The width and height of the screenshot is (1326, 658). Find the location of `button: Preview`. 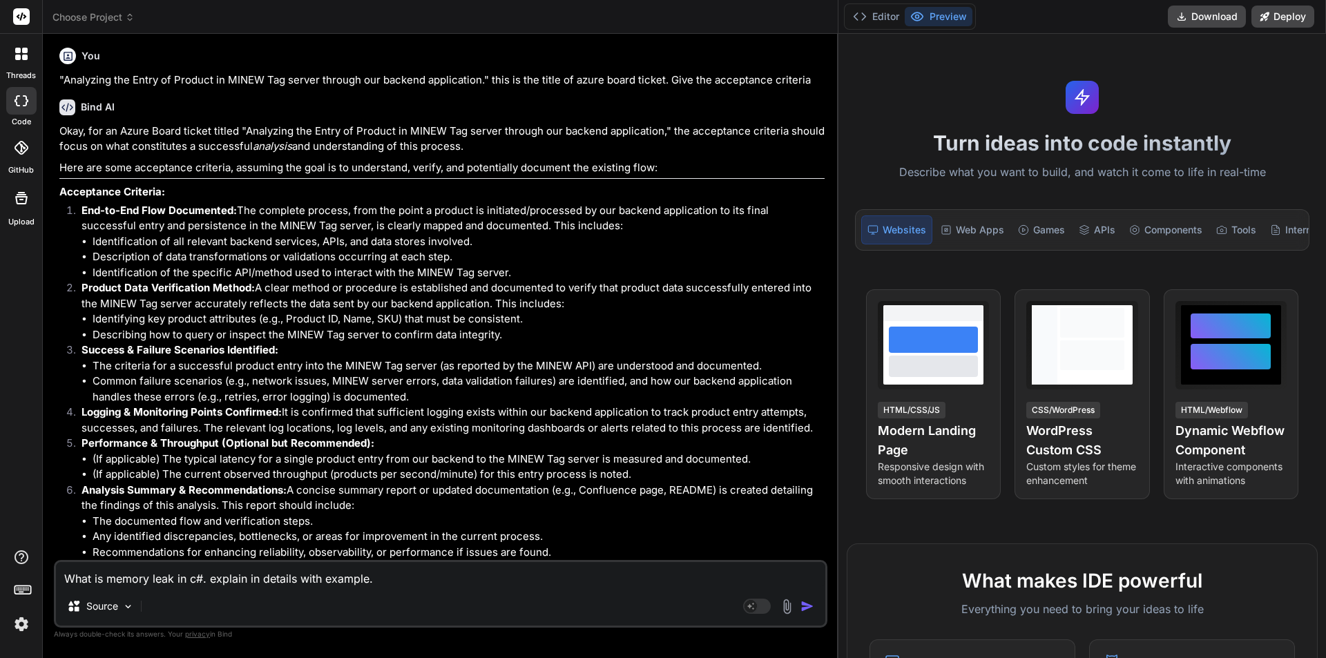

button: Preview is located at coordinates (938, 17).